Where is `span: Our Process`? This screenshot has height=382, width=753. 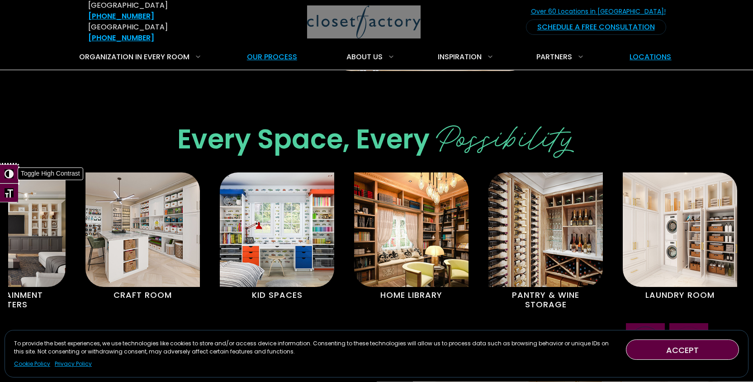
span: Our Process is located at coordinates (272, 57).